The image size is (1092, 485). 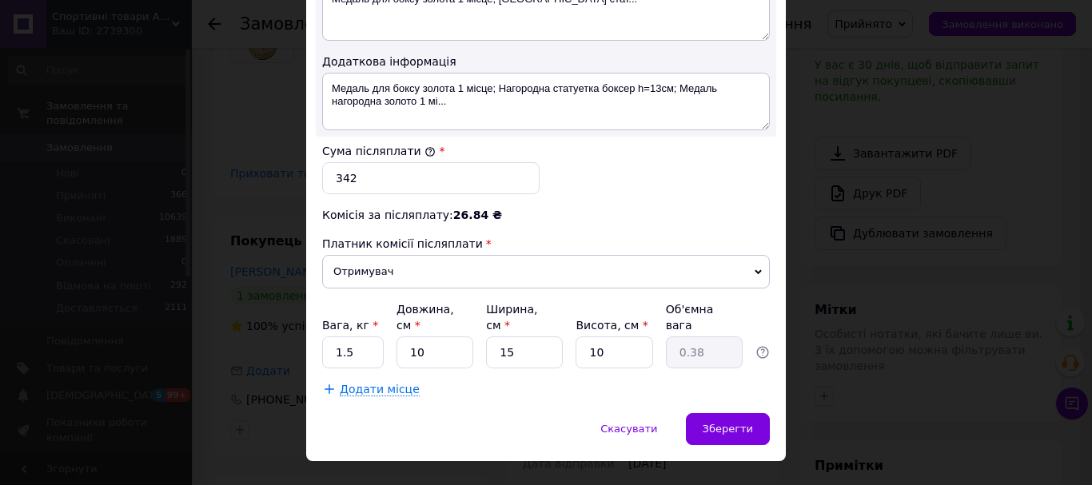 What do you see at coordinates (705, 318) in the screenshot?
I see `div: Об'ємна вага` at bounding box center [705, 318].